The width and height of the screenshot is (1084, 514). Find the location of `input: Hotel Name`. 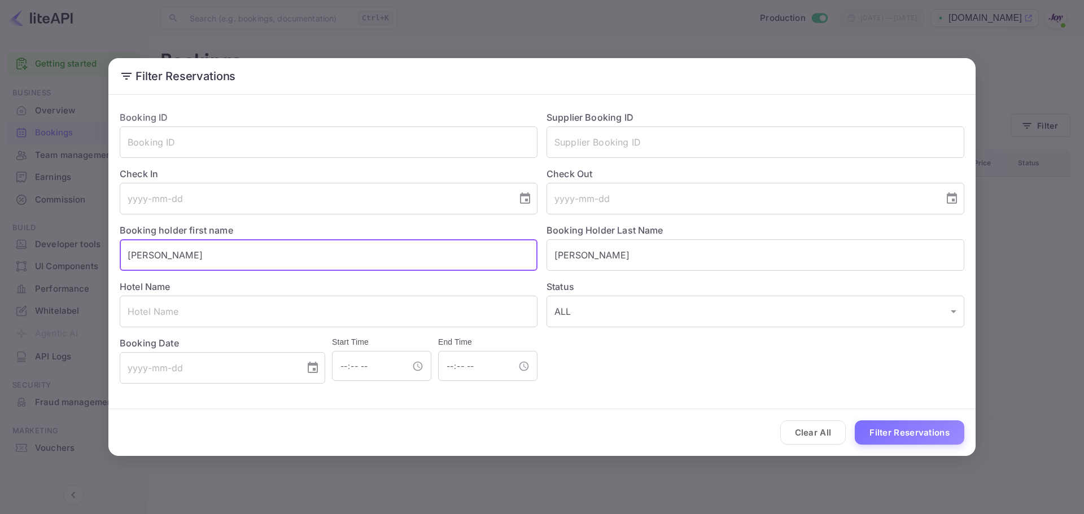

input: Hotel Name is located at coordinates (329, 312).